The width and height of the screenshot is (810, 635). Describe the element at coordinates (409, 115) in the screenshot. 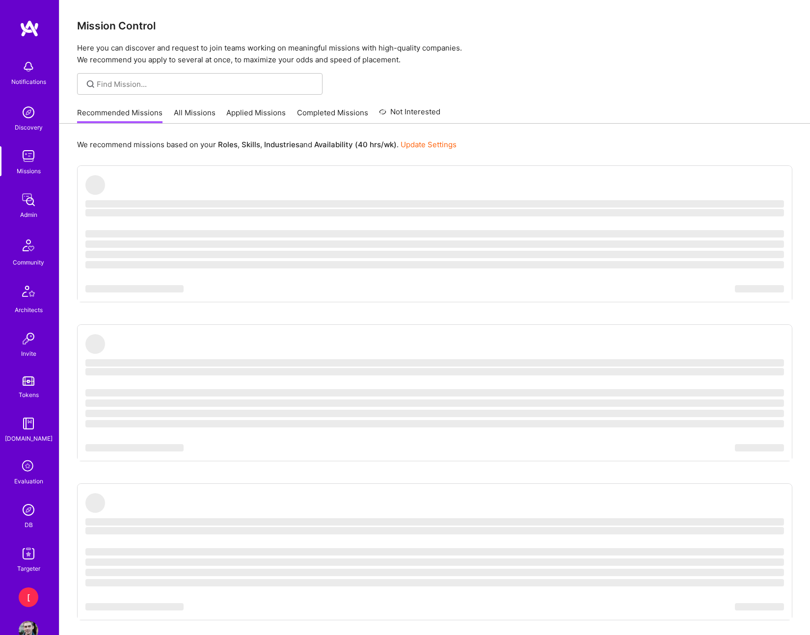

I see `a: Not Interested` at that location.